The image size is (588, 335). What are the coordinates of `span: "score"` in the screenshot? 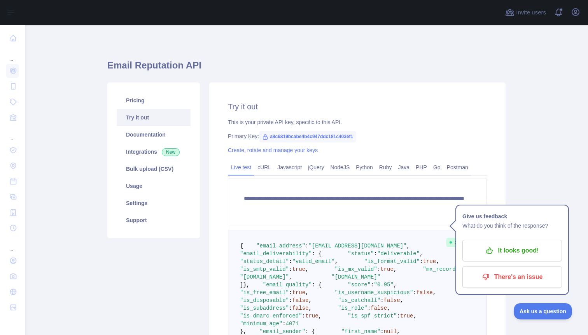 It's located at (359, 285).